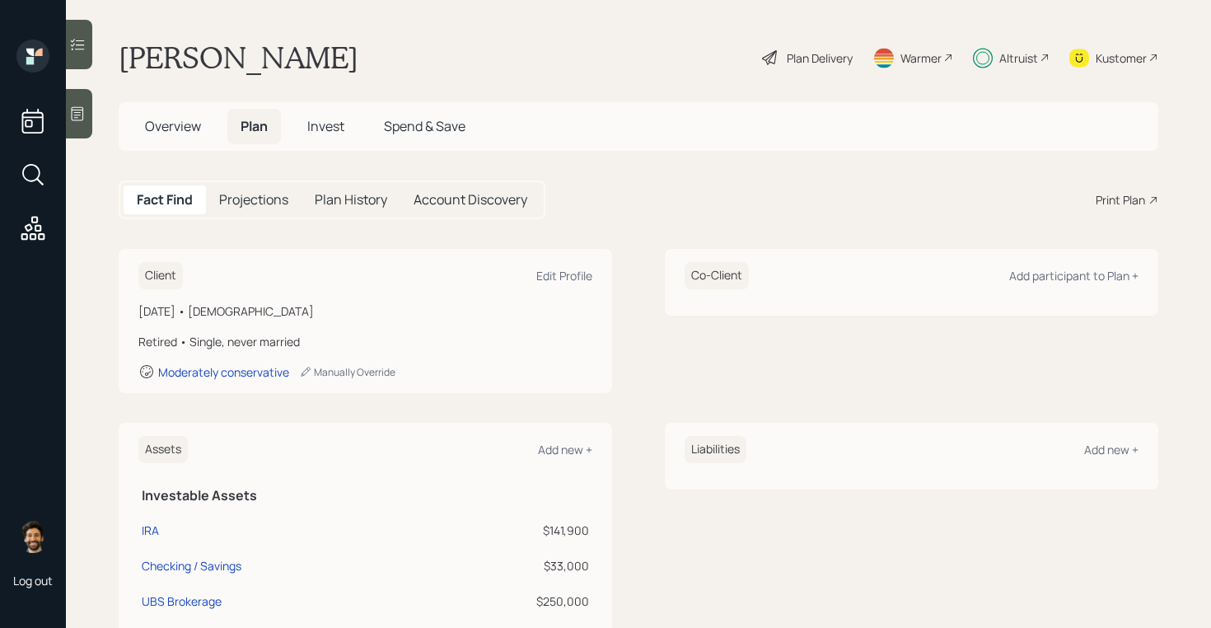 This screenshot has width=1211, height=628. I want to click on h5: Projections, so click(254, 199).